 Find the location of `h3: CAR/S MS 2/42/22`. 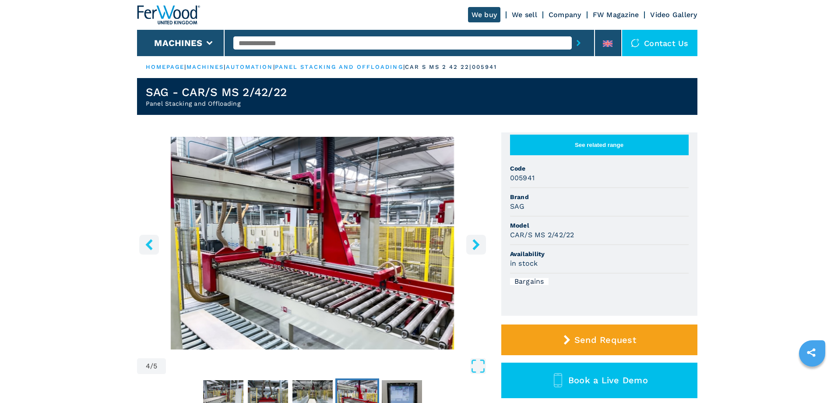

h3: CAR/S MS 2/42/22 is located at coordinates (542, 234).